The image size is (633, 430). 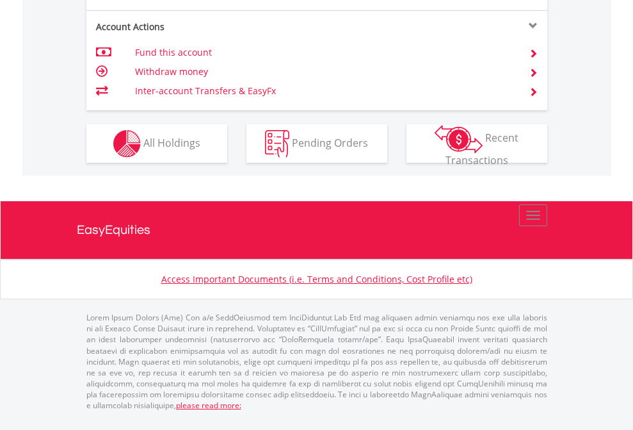 What do you see at coordinates (317, 230) in the screenshot?
I see `a: EasyEquities` at bounding box center [317, 230].